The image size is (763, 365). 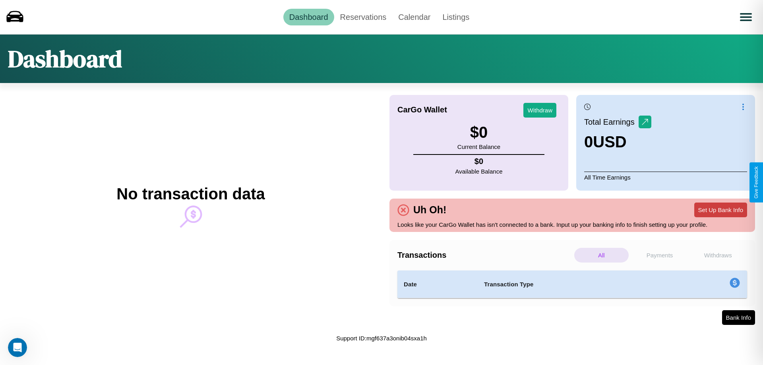 I want to click on p: Payments, so click(x=659, y=255).